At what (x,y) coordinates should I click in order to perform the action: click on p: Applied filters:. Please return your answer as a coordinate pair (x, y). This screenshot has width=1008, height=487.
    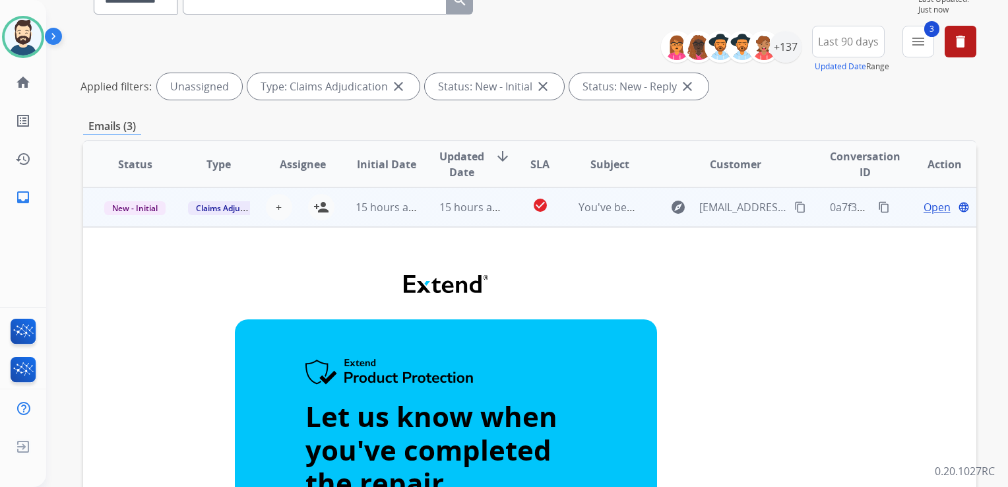
    Looking at the image, I should click on (116, 86).